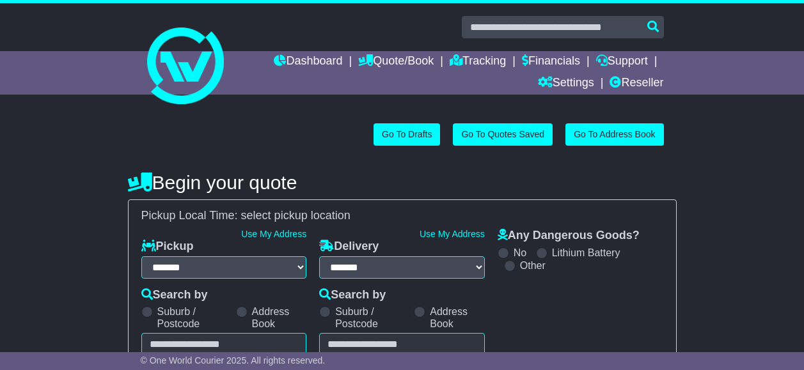  Describe the element at coordinates (566, 84) in the screenshot. I see `a: Settings` at that location.